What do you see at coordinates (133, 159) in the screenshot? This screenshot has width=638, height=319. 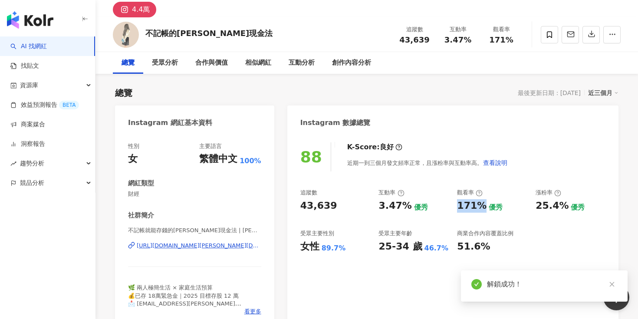 I see `div: 女` at bounding box center [133, 159].